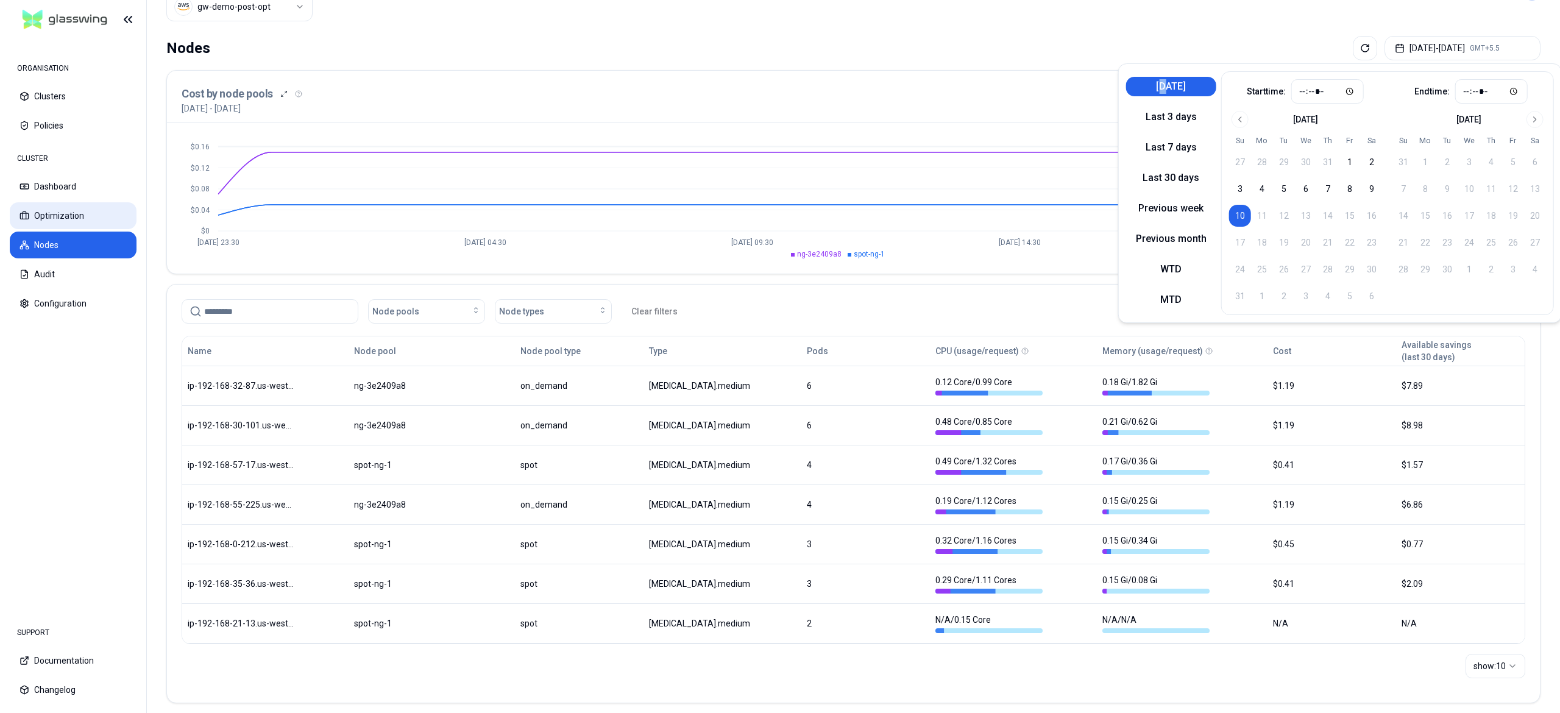 The width and height of the screenshot is (1560, 713). Describe the element at coordinates (1460, 505) in the screenshot. I see `div: $6.86` at that location.